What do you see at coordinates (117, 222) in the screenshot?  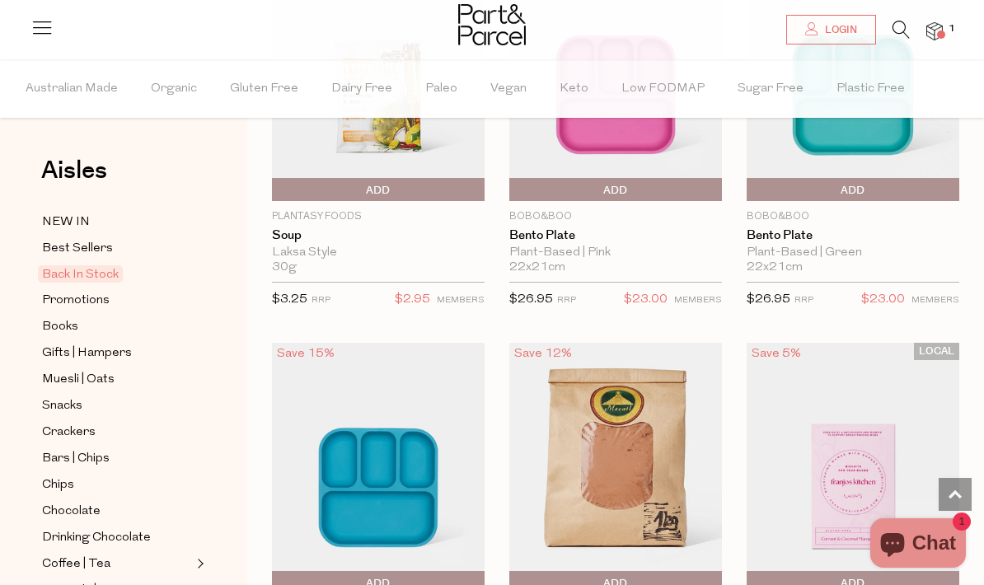 I see `a: NEW IN` at bounding box center [117, 222].